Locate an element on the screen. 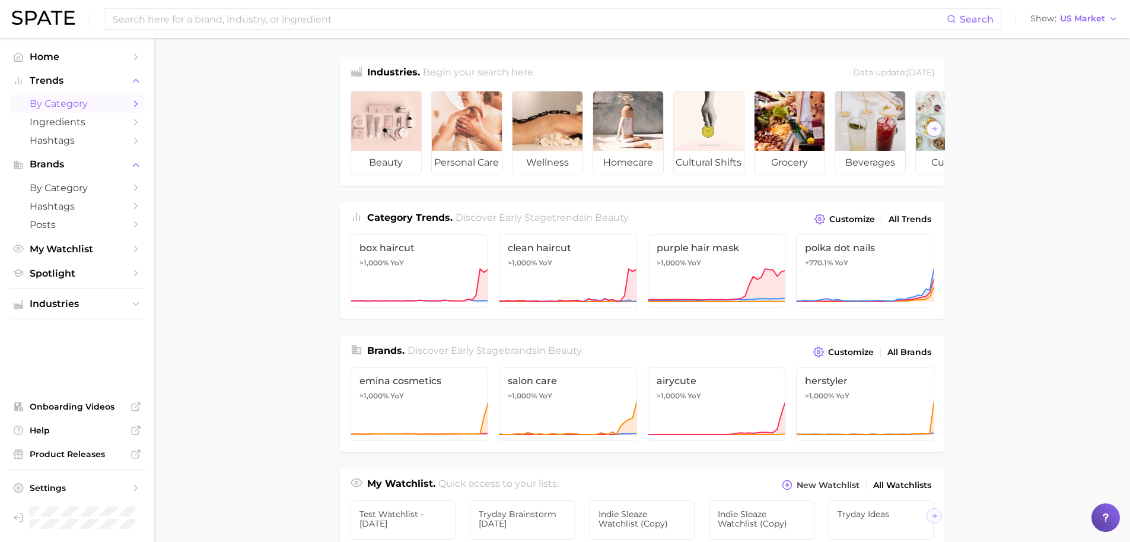  span: Home is located at coordinates (77, 56).